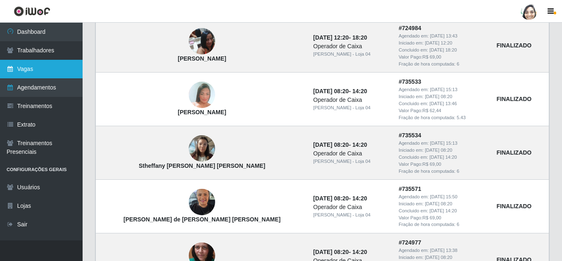 The height and width of the screenshot is (261, 562). I want to click on img: Micarla Vicente Gomes, so click(202, 41).